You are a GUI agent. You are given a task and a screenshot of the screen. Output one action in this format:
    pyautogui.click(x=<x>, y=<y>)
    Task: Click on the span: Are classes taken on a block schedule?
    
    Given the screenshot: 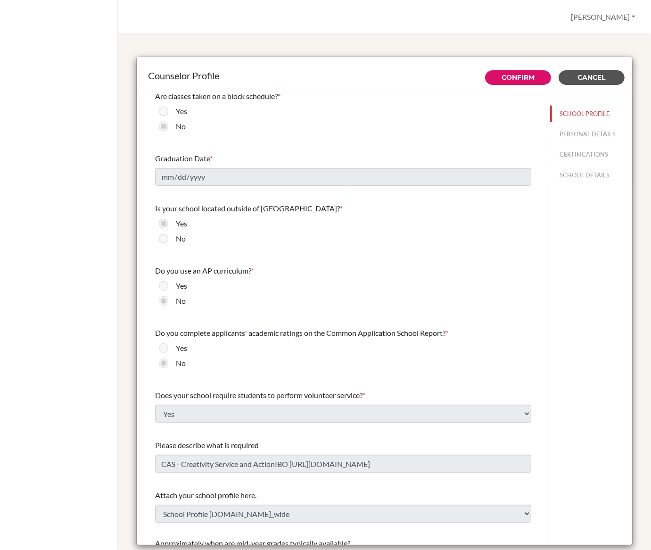 What is the action you would take?
    pyautogui.click(x=217, y=96)
    